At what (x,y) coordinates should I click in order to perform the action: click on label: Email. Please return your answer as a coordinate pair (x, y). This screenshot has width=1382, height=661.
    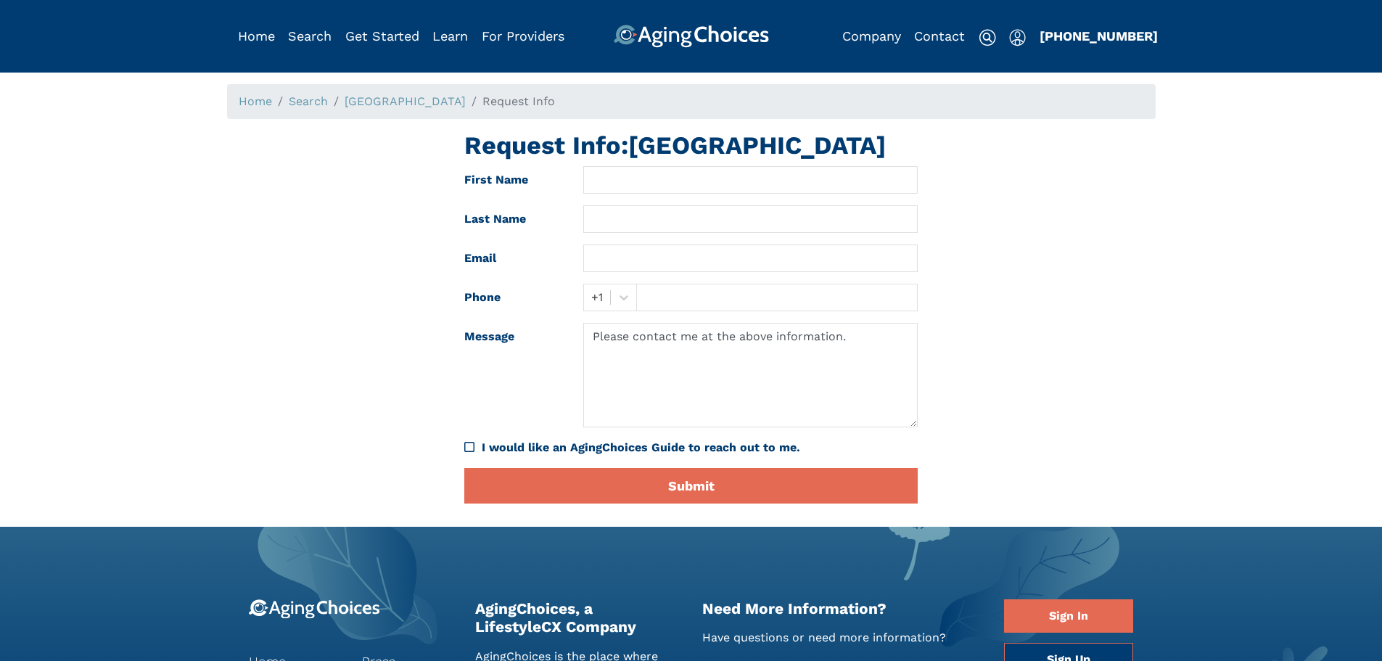
    Looking at the image, I should click on (513, 258).